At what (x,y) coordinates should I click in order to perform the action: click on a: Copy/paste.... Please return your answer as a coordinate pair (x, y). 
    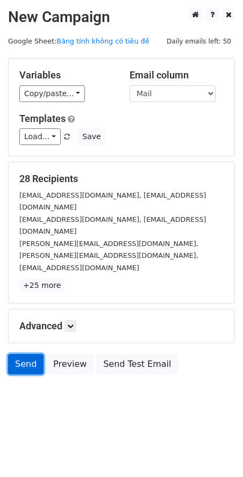
    Looking at the image, I should click on (52, 93).